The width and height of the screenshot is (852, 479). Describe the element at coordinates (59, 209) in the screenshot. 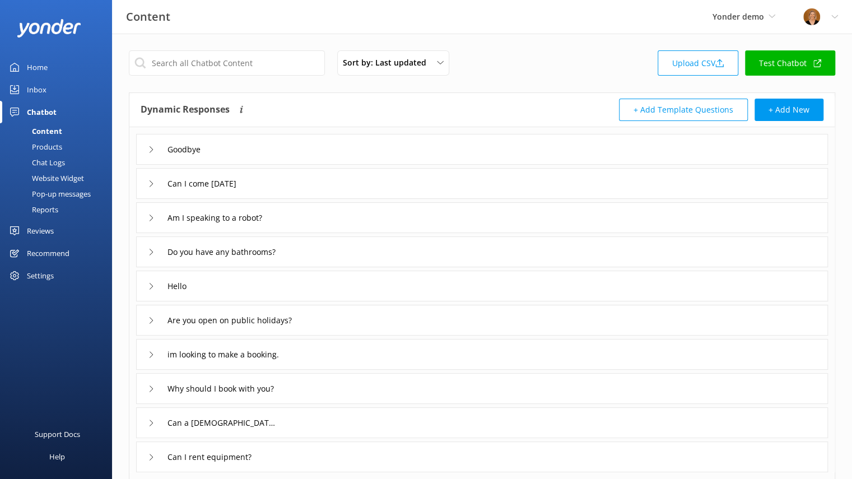

I see `a: Reports` at that location.